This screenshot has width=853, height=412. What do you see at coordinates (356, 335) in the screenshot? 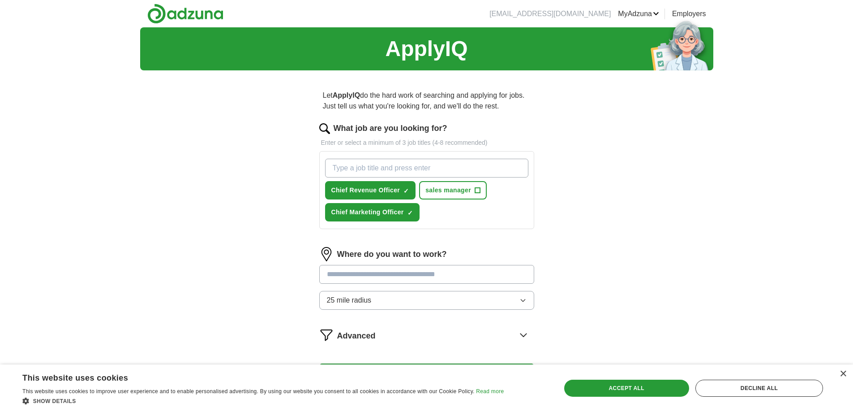
I see `span: Advanced` at bounding box center [356, 335].